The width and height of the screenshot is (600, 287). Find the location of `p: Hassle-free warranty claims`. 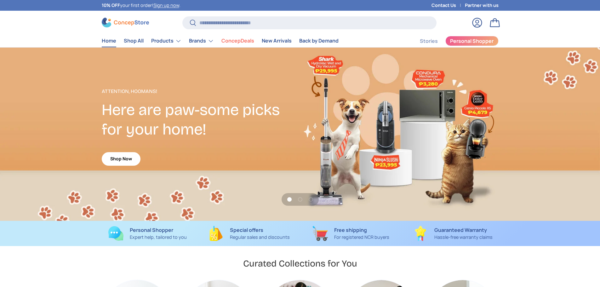

p: Hassle-free warranty claims is located at coordinates (463, 237).